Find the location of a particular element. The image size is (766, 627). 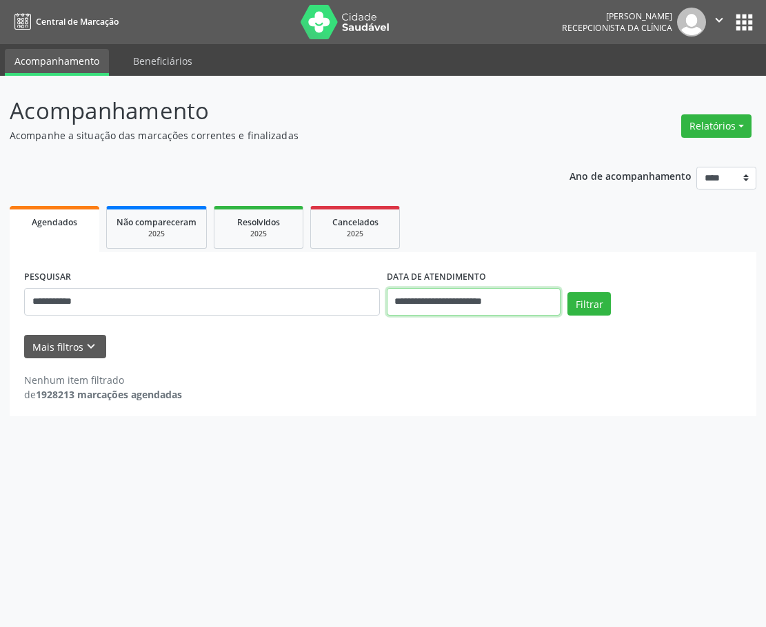

i: keyboard_arrow_down is located at coordinates (91, 347).